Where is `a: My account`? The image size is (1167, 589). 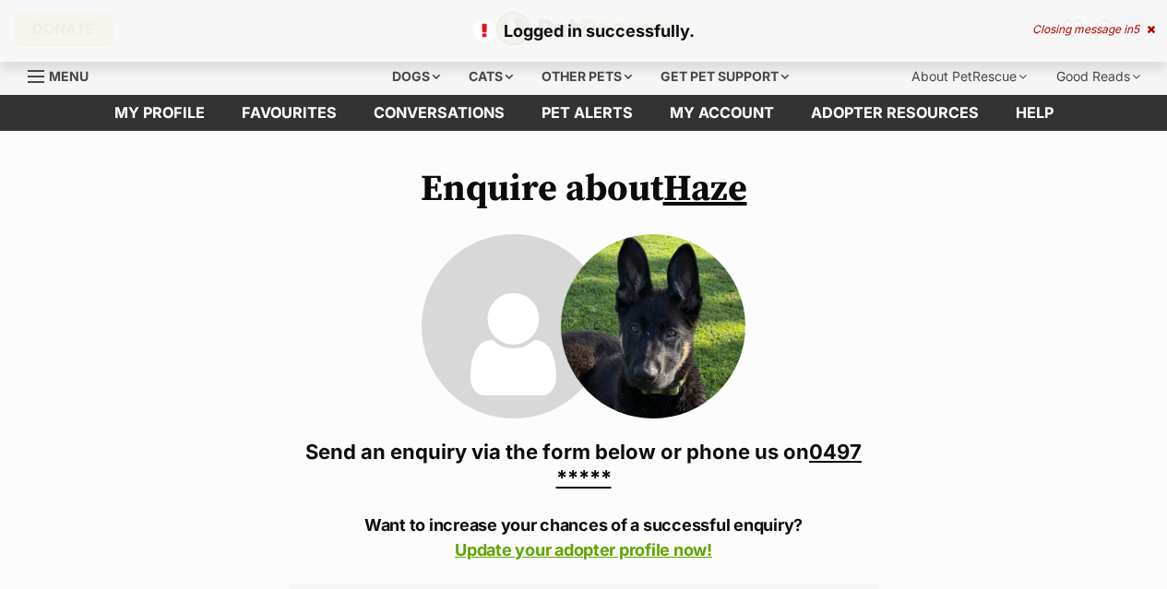
a: My account is located at coordinates (721, 113).